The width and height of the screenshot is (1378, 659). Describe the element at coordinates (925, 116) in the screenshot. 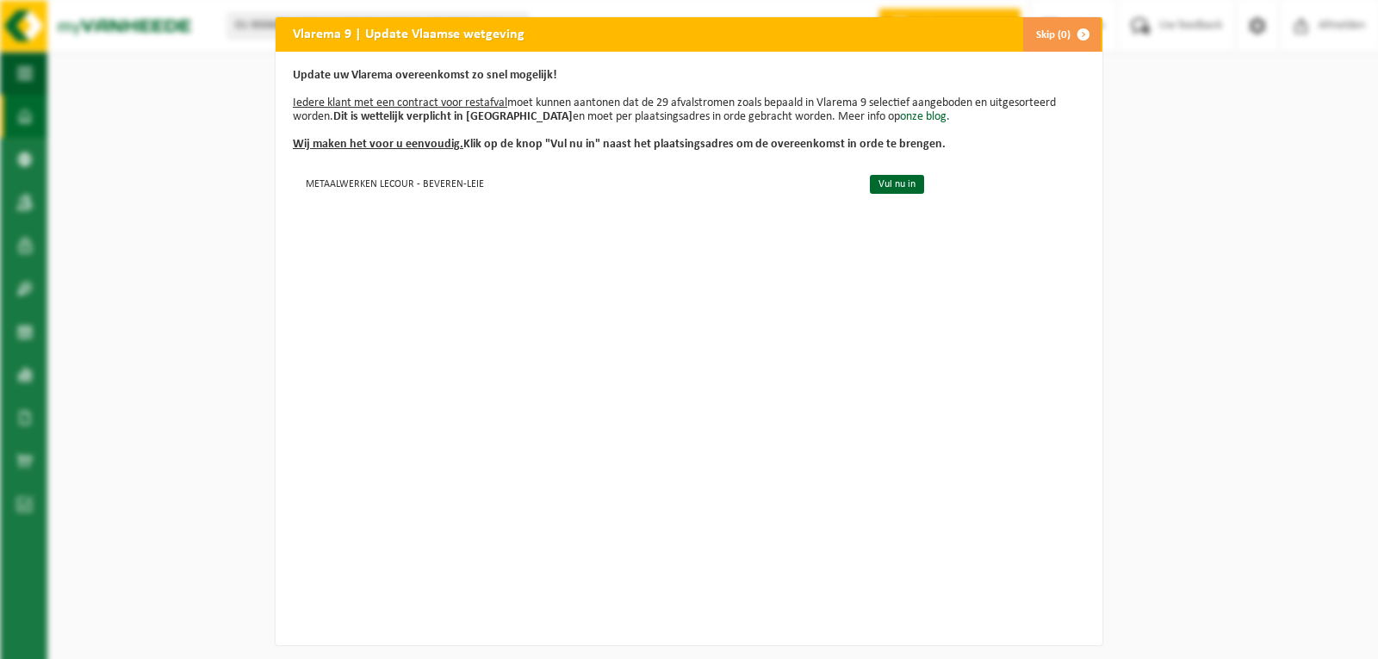

I see `a: onze blog.` at that location.